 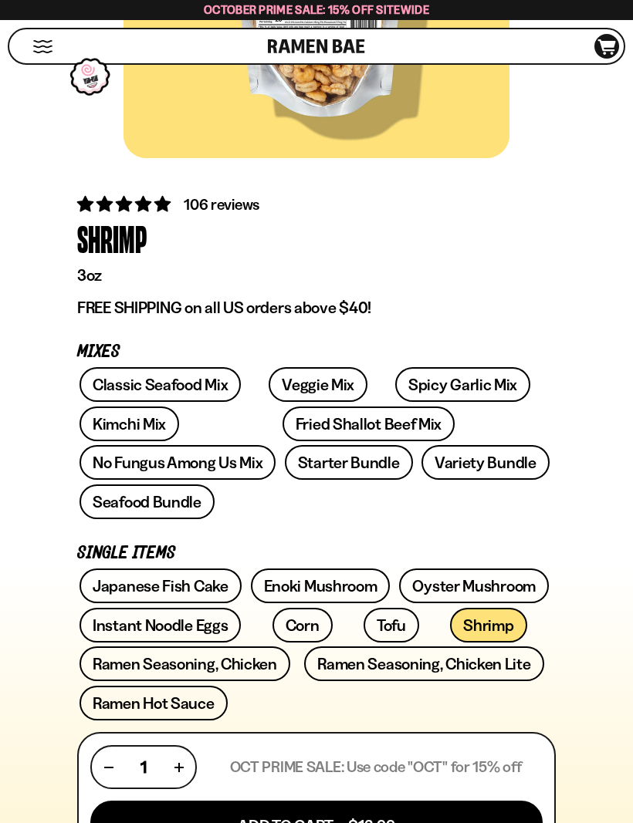 What do you see at coordinates (320, 586) in the screenshot?
I see `a: Enoki Mushroom` at bounding box center [320, 586].